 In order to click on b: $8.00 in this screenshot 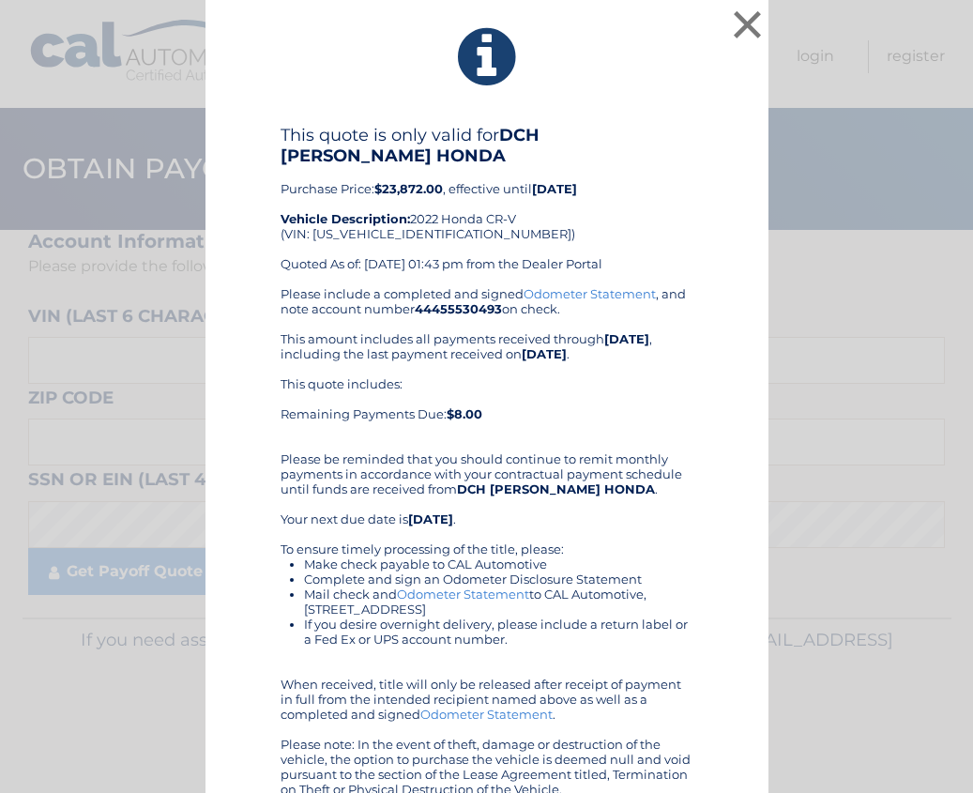, I will do `click(464, 414)`.